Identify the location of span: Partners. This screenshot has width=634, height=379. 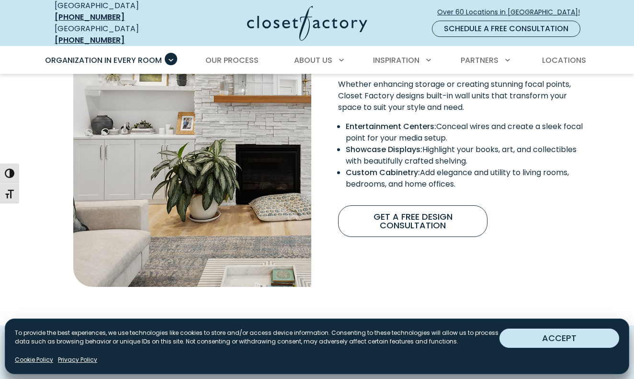
(480, 60).